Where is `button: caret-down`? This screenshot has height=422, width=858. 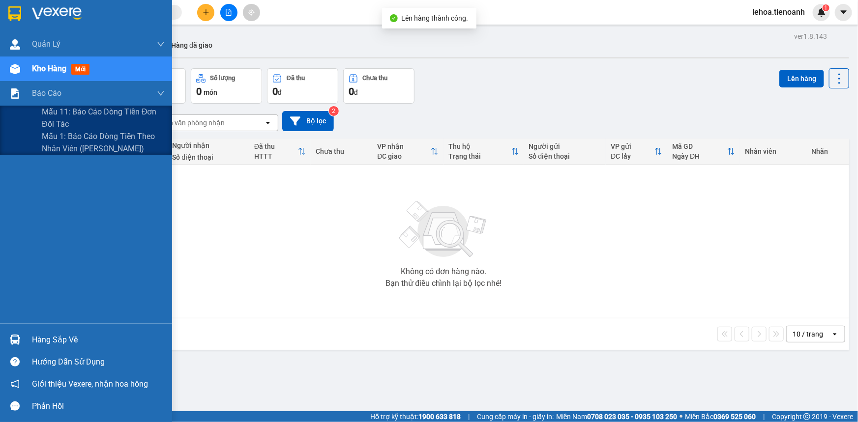 button: caret-down is located at coordinates (843, 12).